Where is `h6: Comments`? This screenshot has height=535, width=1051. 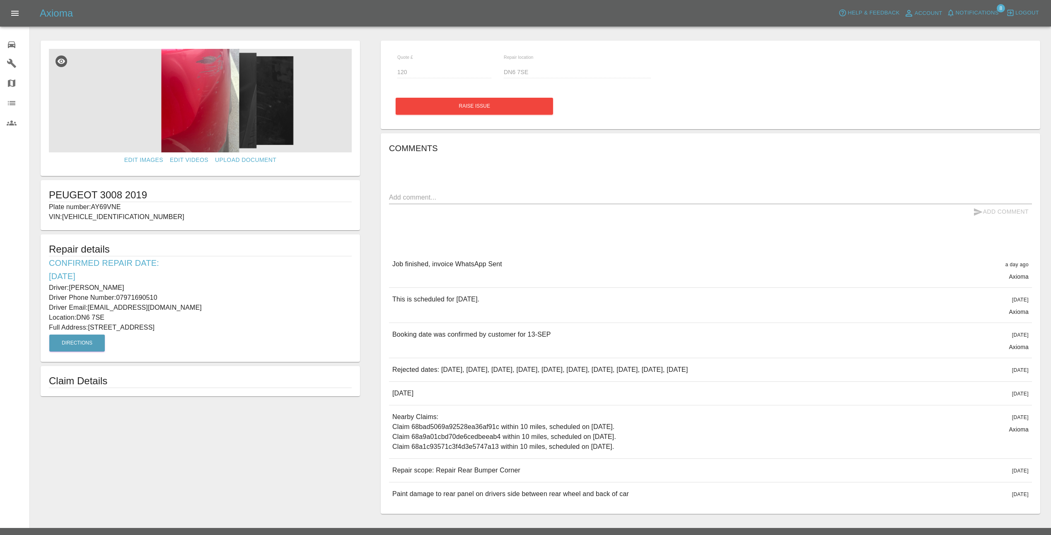
h6: Comments is located at coordinates (711, 148).